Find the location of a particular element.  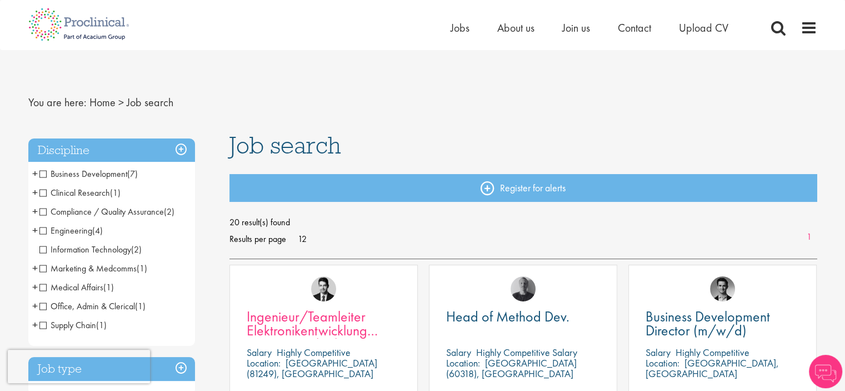

span: About us is located at coordinates (516, 28).